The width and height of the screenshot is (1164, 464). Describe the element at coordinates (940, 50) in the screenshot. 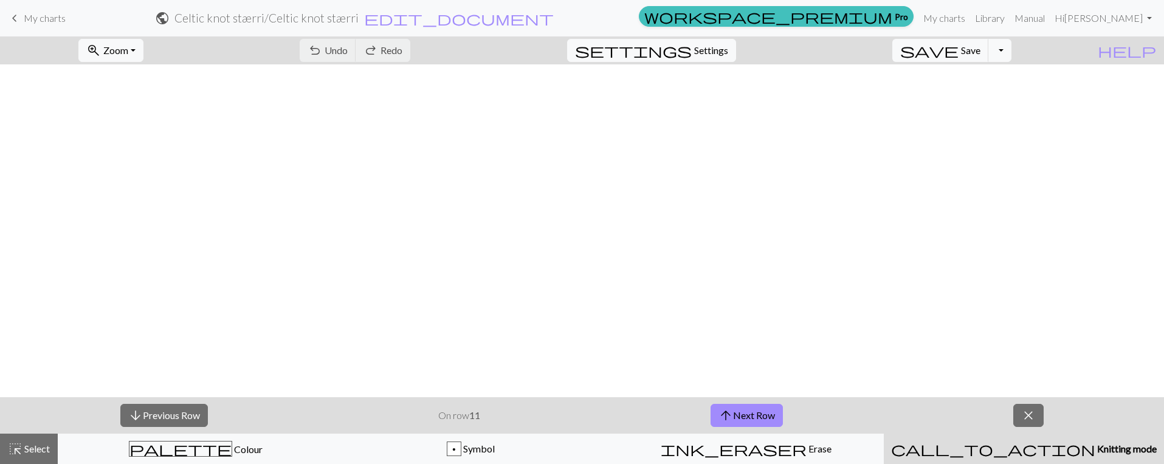

I see `button: Save` at that location.